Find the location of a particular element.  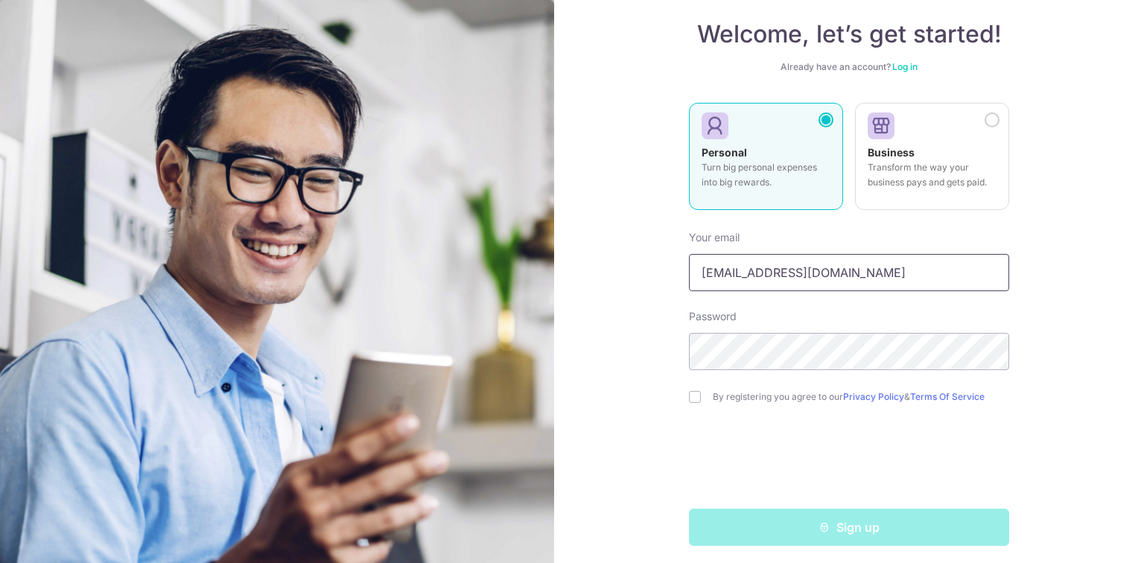

label: Your email is located at coordinates (714, 238).